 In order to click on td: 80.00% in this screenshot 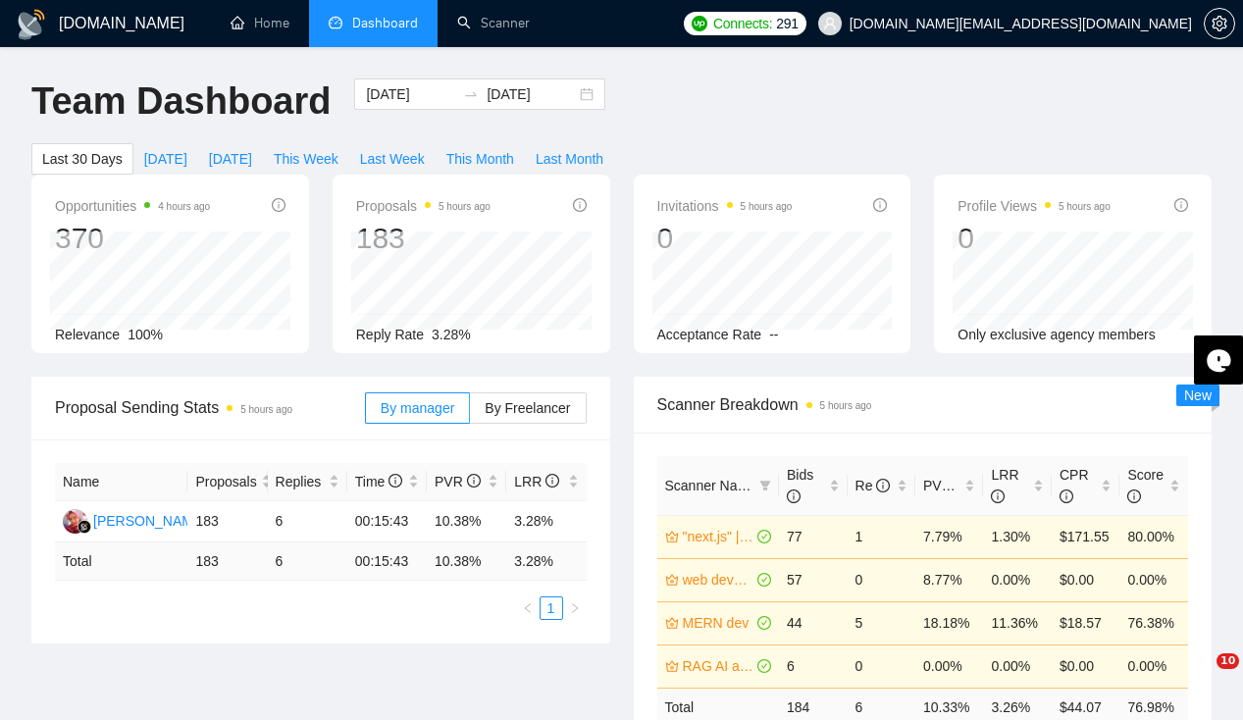, I will do `click(1153, 537)`.